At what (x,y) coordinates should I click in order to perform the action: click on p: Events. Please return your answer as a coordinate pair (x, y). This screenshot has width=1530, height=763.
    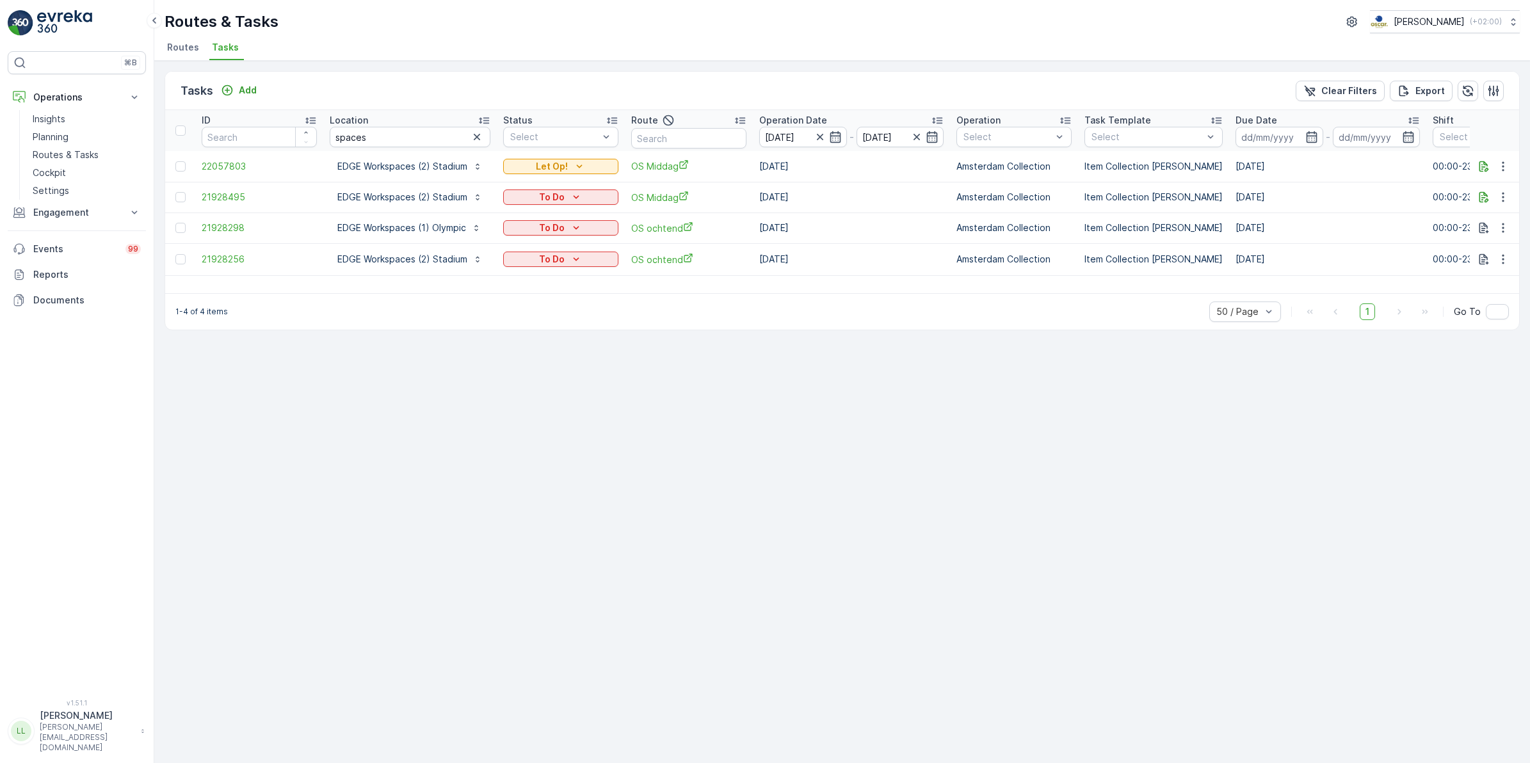
    Looking at the image, I should click on (76, 249).